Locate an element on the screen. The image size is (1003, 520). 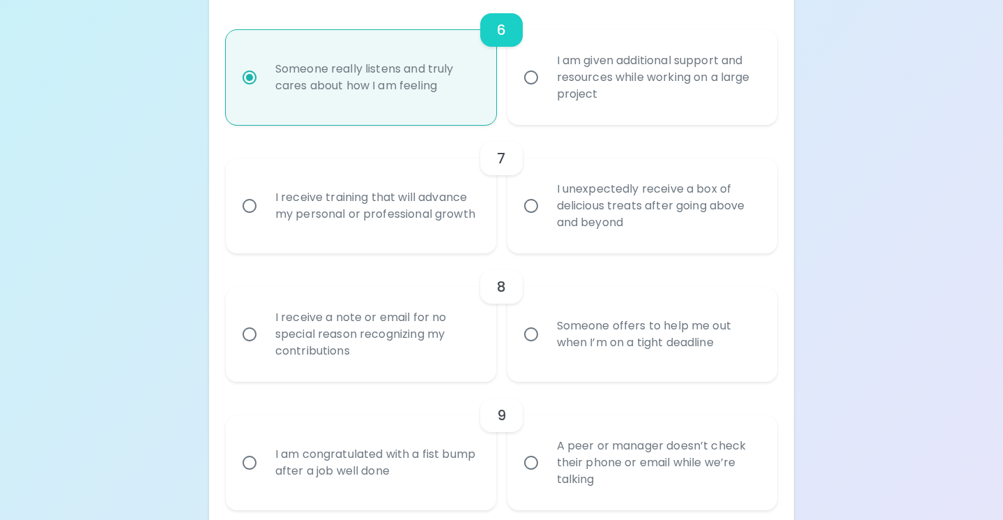
h6: 8 is located at coordinates (501, 287).